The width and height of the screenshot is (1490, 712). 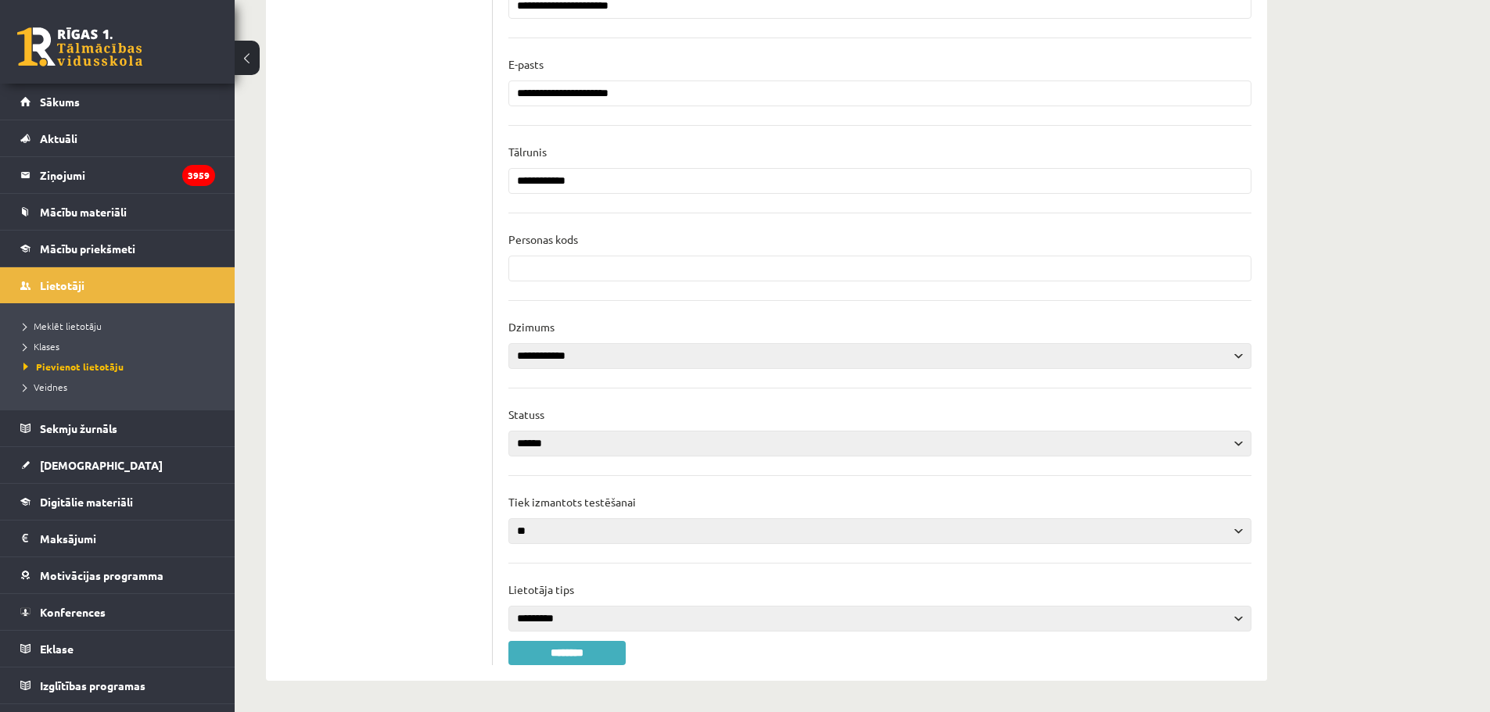 What do you see at coordinates (117, 212) in the screenshot?
I see `a: Mācību materiāli` at bounding box center [117, 212].